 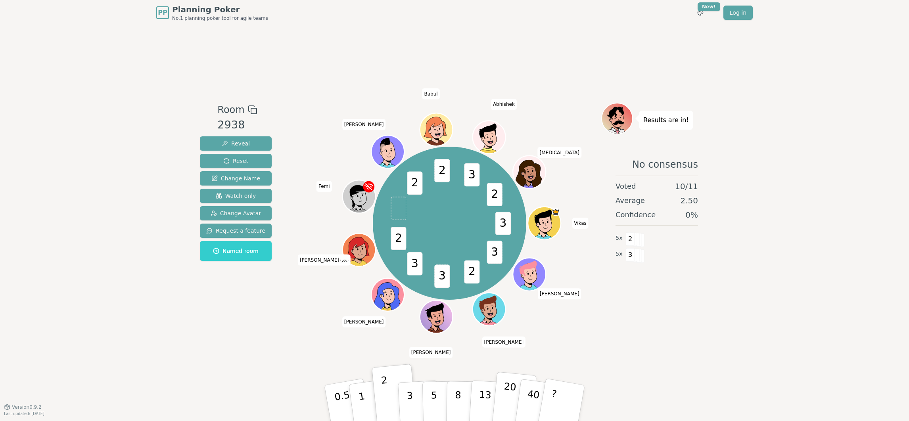 I want to click on span: Watch only, so click(x=236, y=196).